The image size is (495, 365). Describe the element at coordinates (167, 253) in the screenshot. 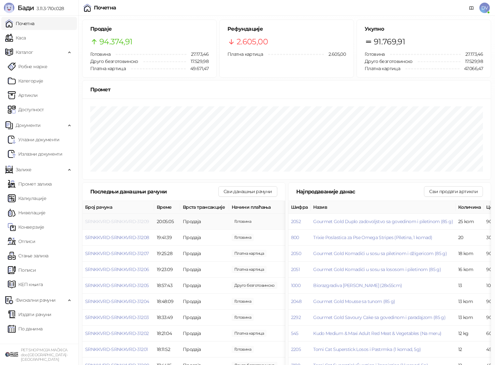

I see `td: 19:25:28` at that location.